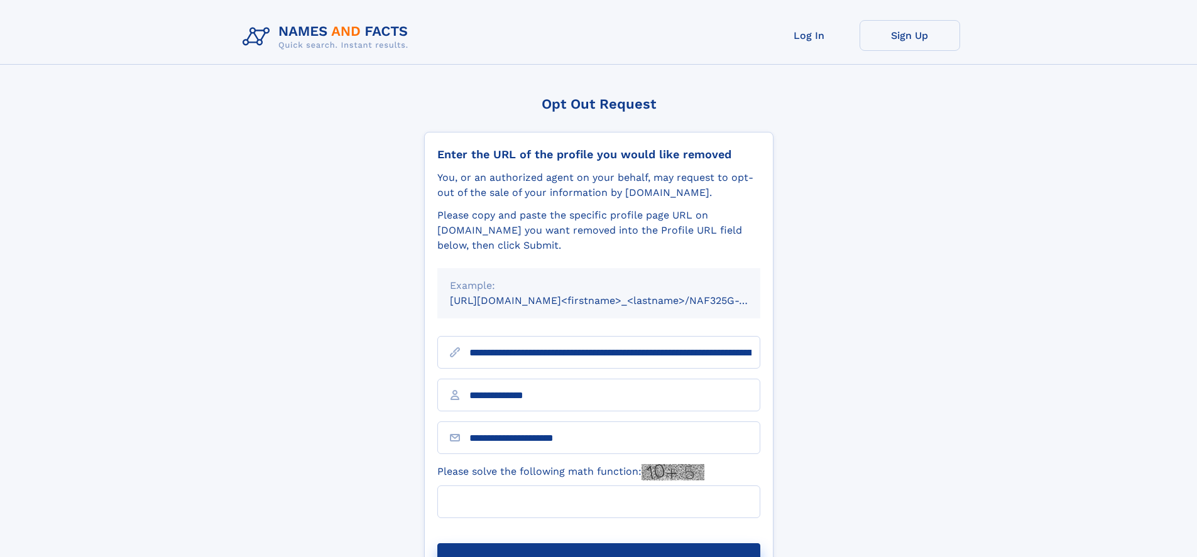 This screenshot has height=557, width=1197. I want to click on a: Sign Up, so click(910, 35).